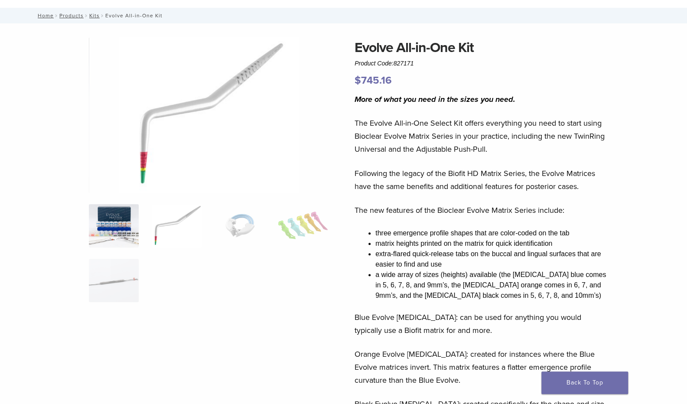 The image size is (687, 404). I want to click on a: Home, so click(44, 16).